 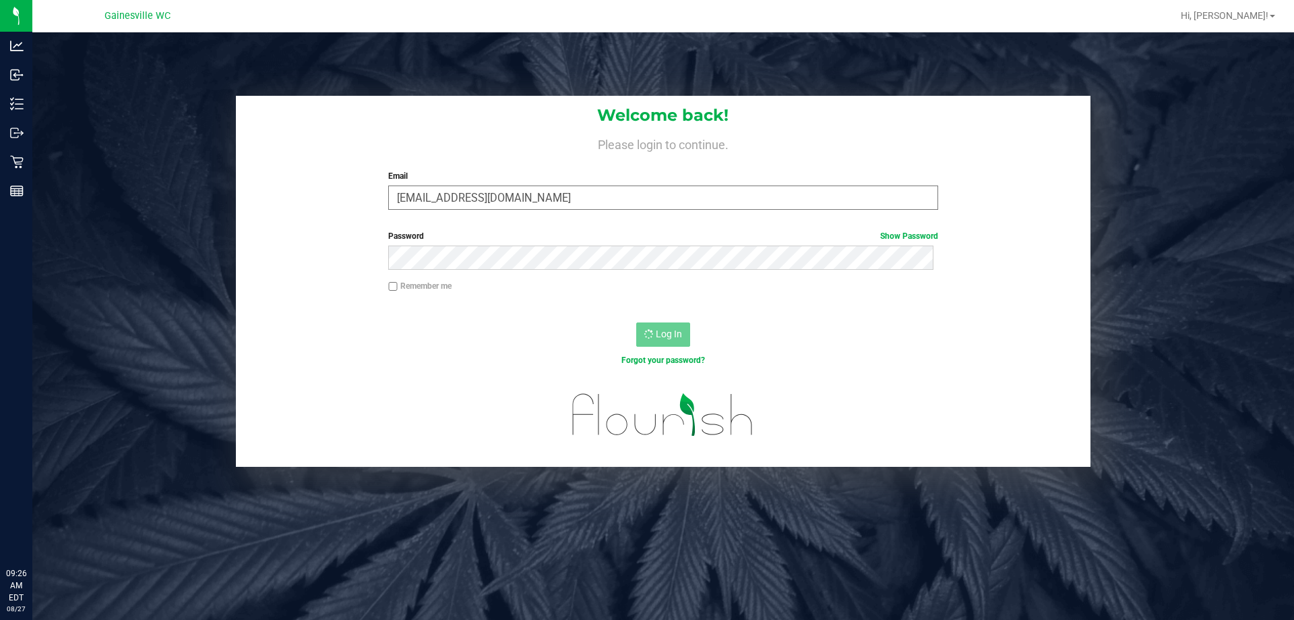 What do you see at coordinates (17, 46) in the screenshot?
I see `inline-svg: Analytics` at bounding box center [17, 46].